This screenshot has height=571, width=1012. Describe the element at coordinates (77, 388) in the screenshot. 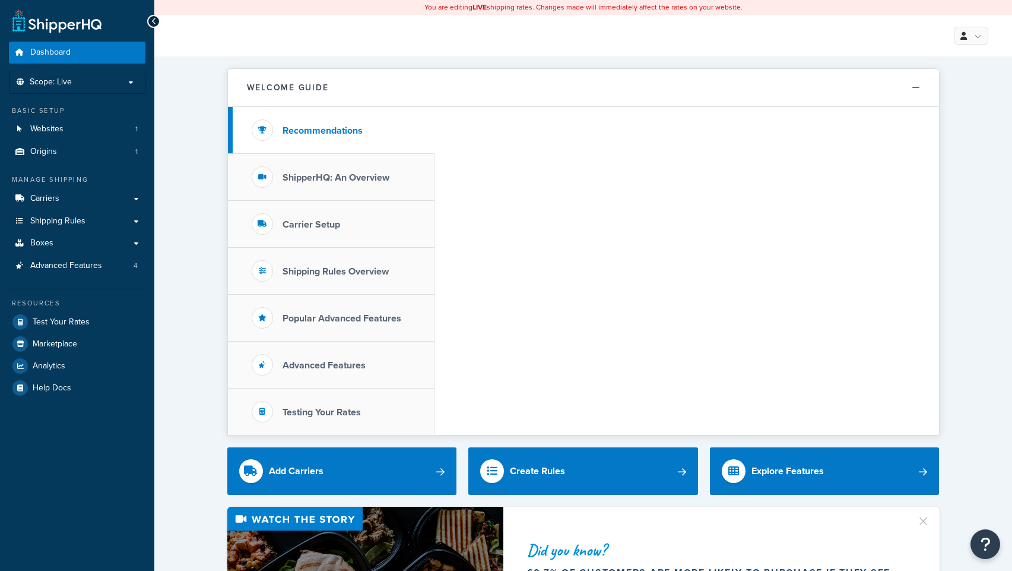

I see `li: Help Docs` at that location.